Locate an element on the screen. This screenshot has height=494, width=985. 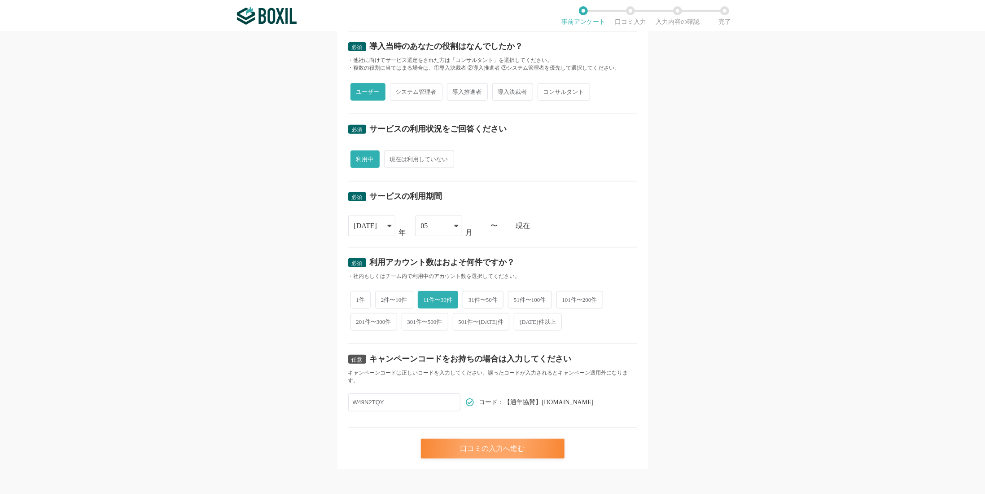
div: 年 is located at coordinates (403, 232).